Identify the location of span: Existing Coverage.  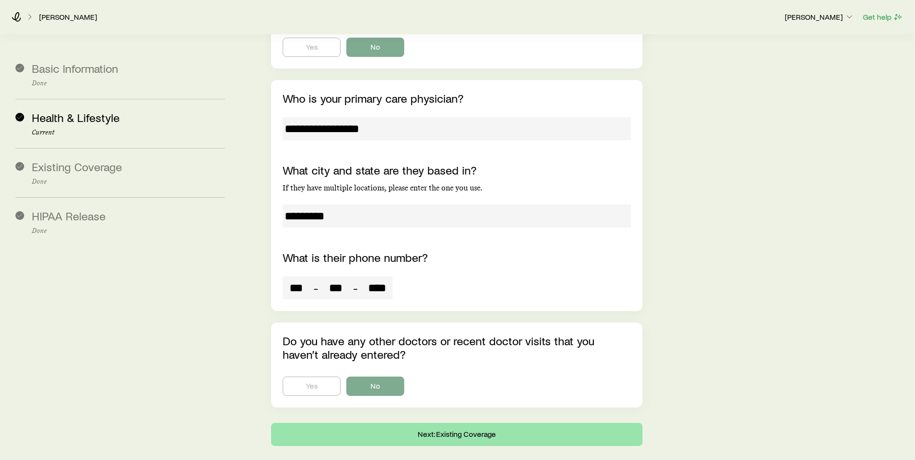
(77, 166).